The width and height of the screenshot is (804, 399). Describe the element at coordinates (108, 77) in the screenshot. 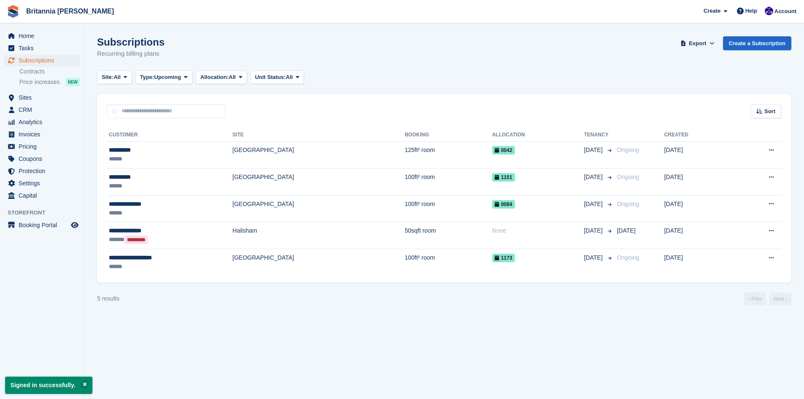

I see `span: Site:` at that location.